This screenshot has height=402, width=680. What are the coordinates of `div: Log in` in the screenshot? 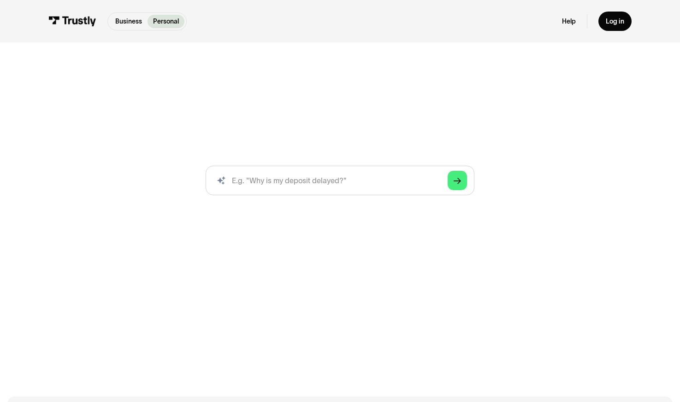 It's located at (615, 21).